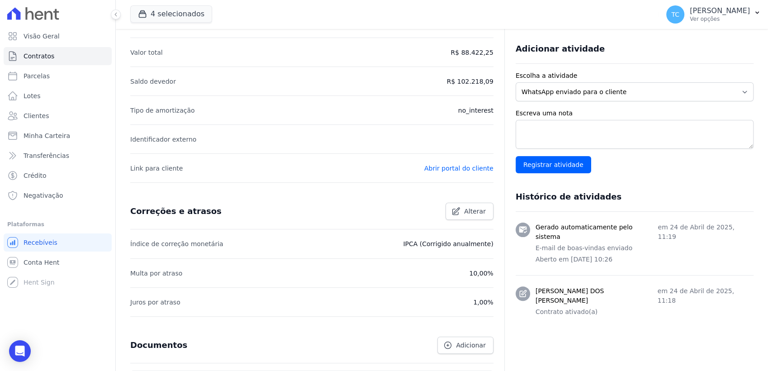 The image size is (768, 371). What do you see at coordinates (471, 345) in the screenshot?
I see `span: Adicionar` at bounding box center [471, 345].